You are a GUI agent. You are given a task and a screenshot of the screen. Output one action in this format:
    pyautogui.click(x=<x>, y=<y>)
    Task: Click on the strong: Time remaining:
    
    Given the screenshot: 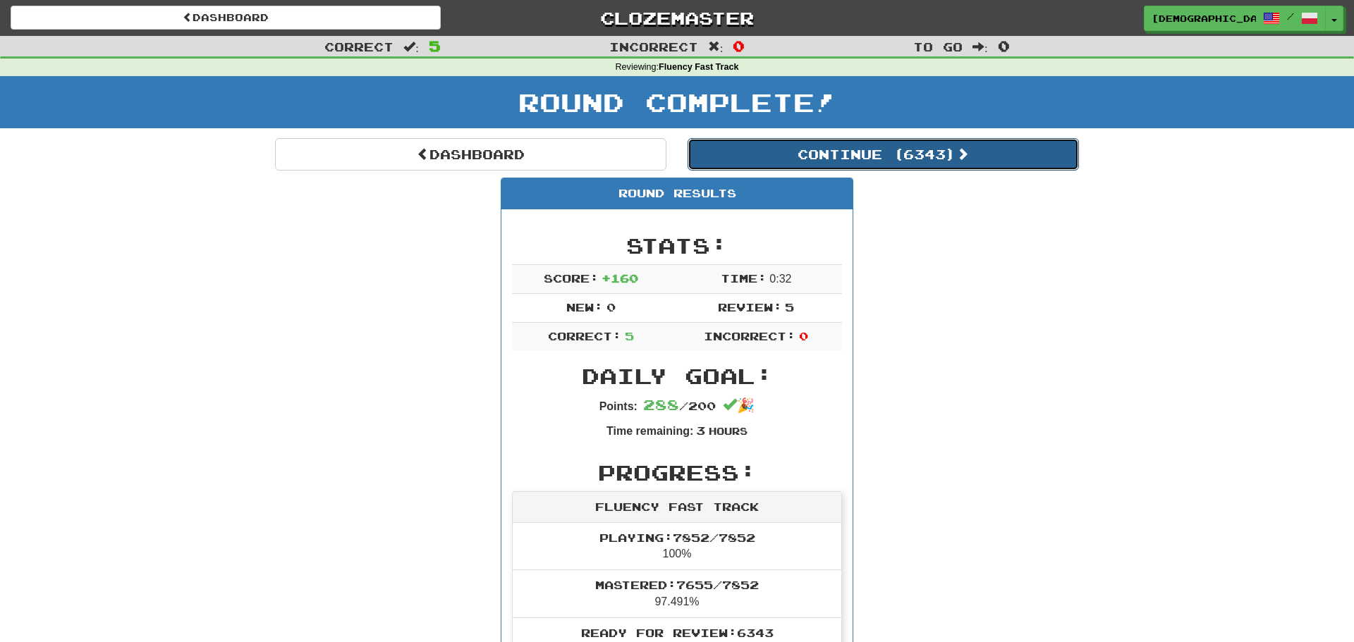 What is the action you would take?
    pyautogui.click(x=650, y=431)
    